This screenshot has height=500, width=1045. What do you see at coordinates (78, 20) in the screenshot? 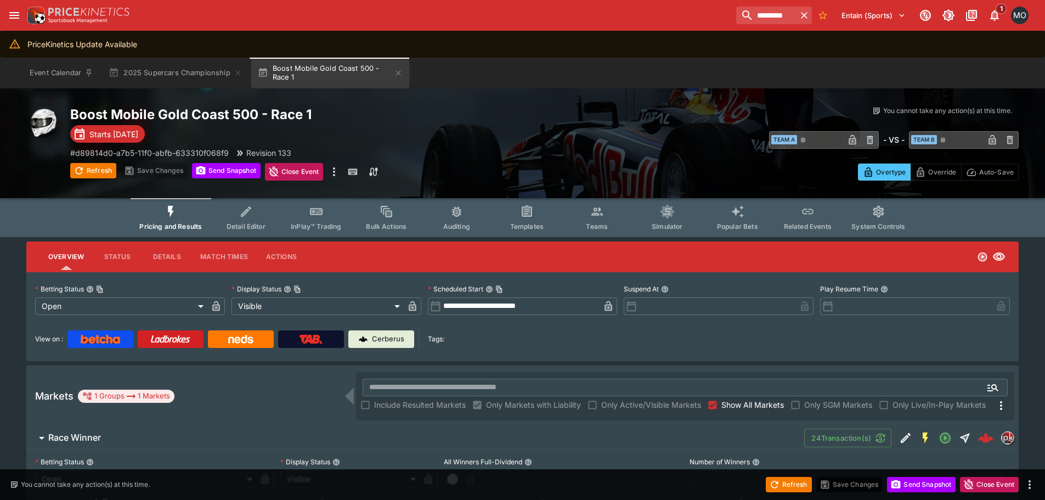
I see `img: Sportsbook Management` at bounding box center [78, 20].